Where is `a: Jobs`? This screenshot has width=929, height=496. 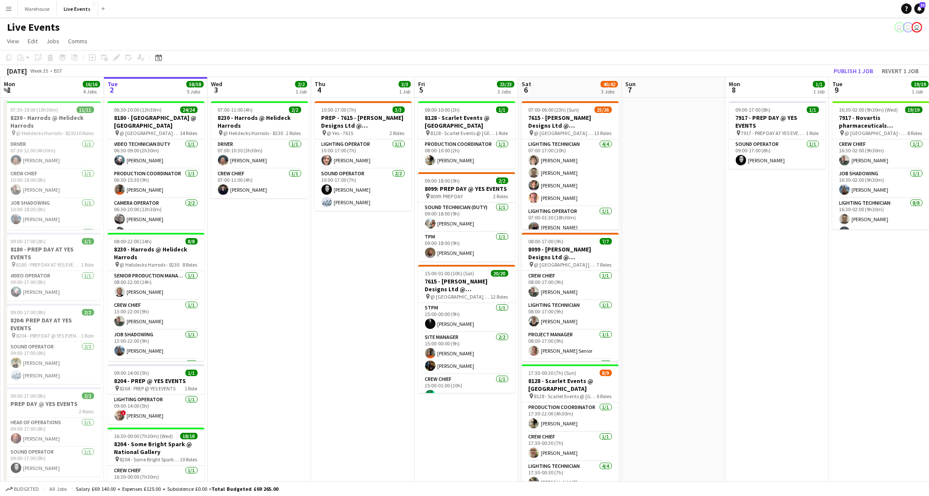 a: Jobs is located at coordinates (53, 41).